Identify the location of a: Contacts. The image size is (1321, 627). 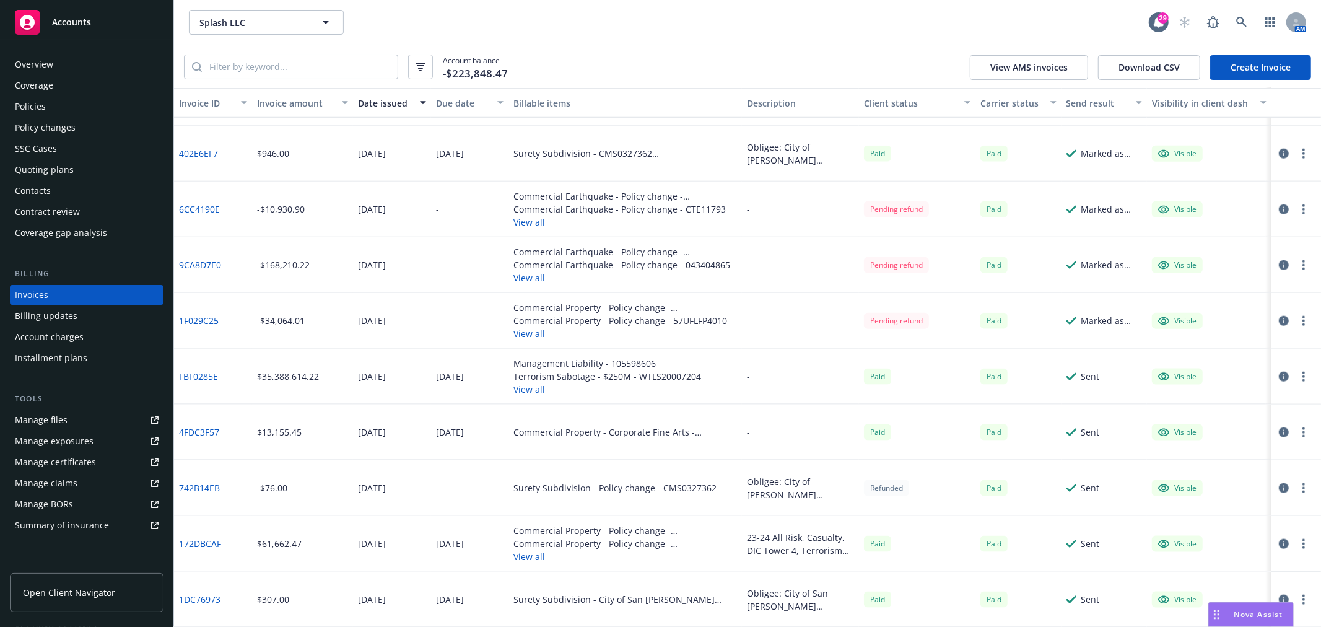
(87, 191).